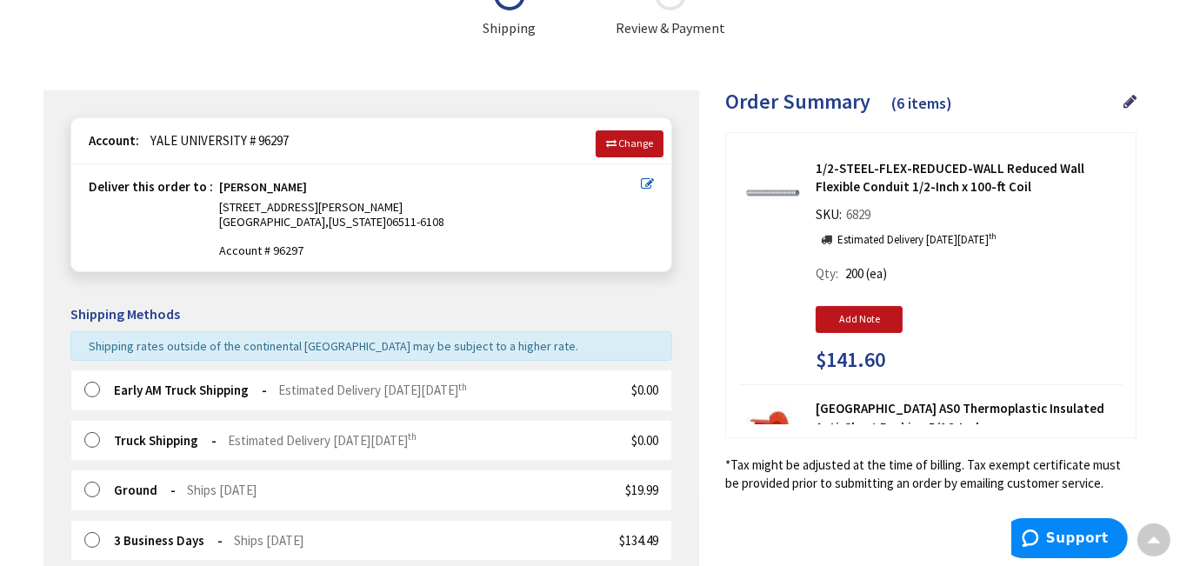 This screenshot has width=1180, height=566. What do you see at coordinates (638, 540) in the screenshot?
I see `span: $134.49` at bounding box center [638, 540].